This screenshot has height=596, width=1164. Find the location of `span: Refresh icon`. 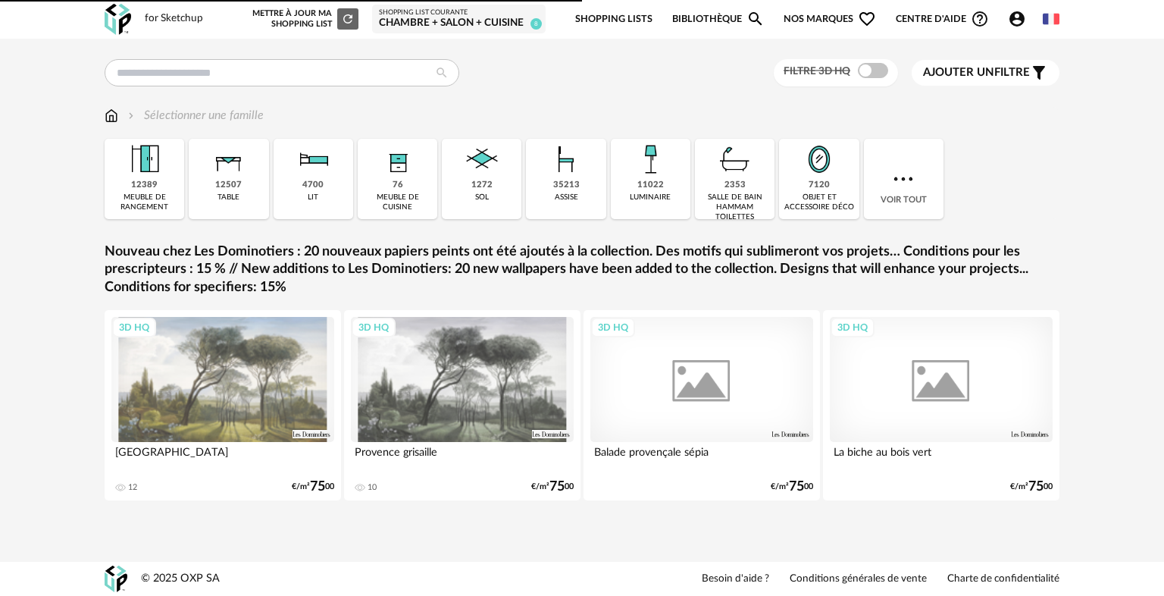

span: Refresh icon is located at coordinates (348, 18).